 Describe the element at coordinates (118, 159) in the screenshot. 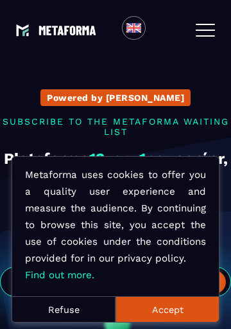

I see `span: 13-en-1` at that location.